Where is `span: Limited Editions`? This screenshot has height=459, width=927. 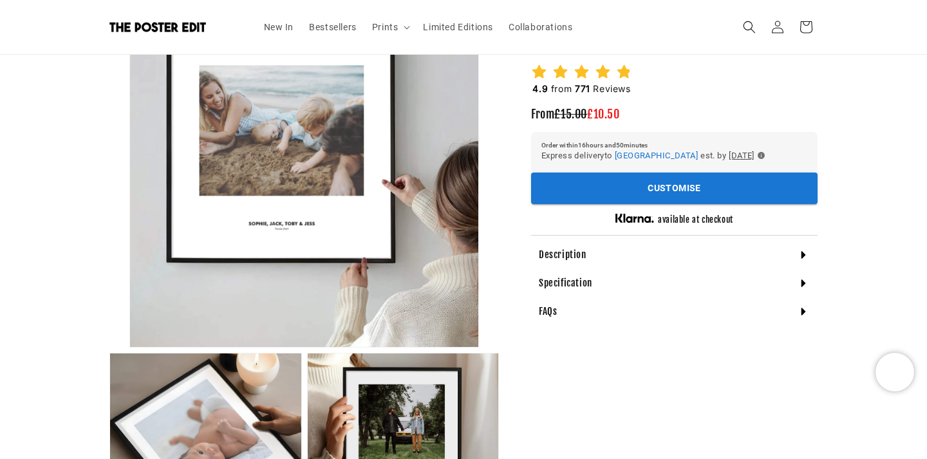 span: Limited Editions is located at coordinates (458, 27).